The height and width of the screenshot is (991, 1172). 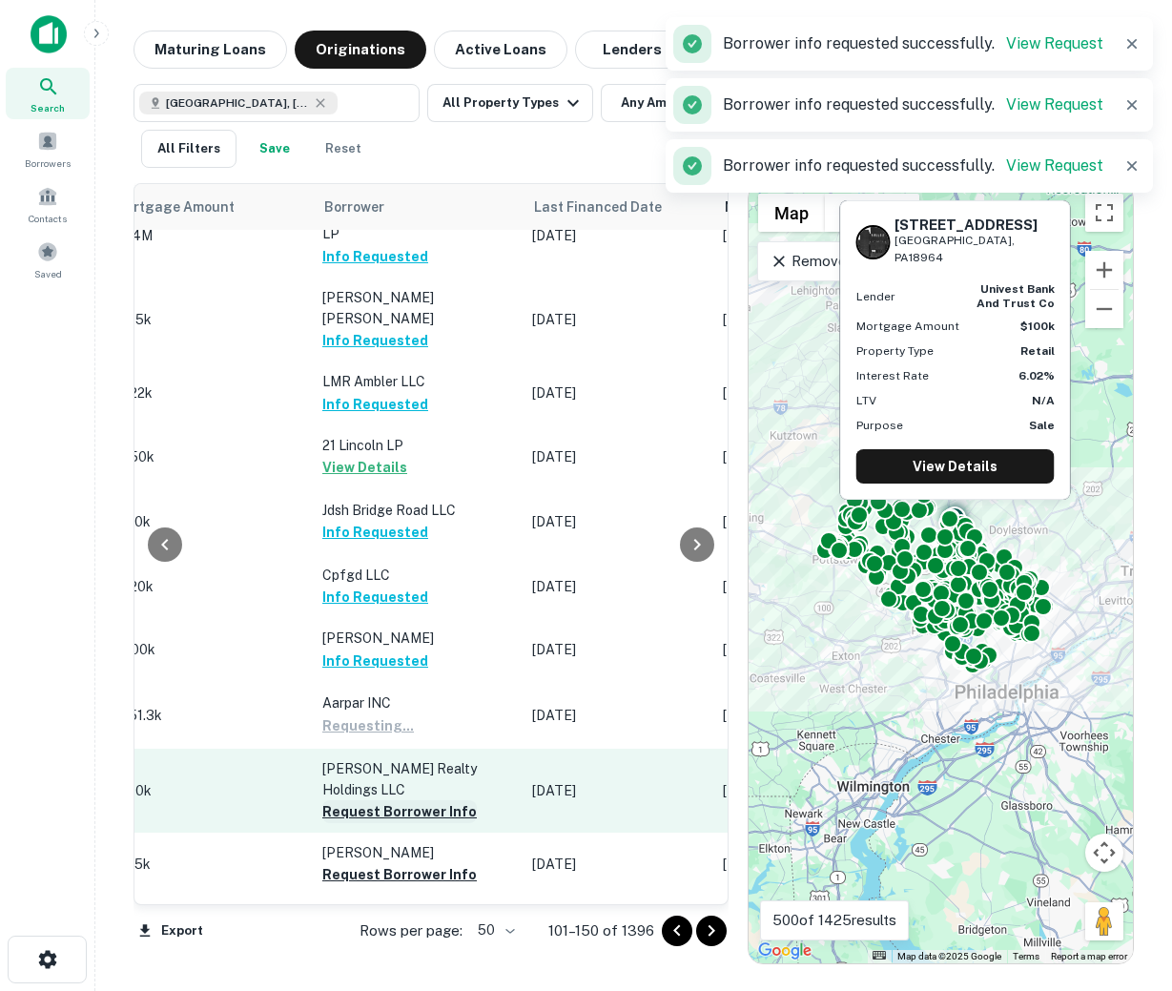 I want to click on span: Borrowers, so click(x=48, y=163).